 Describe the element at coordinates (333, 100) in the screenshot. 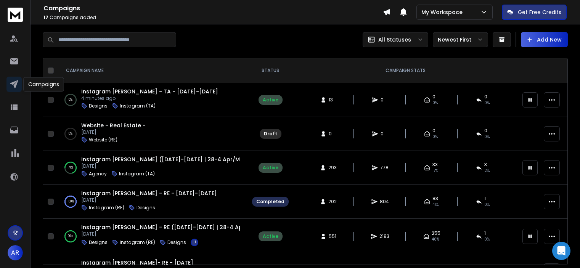

I see `span: 13` at that location.